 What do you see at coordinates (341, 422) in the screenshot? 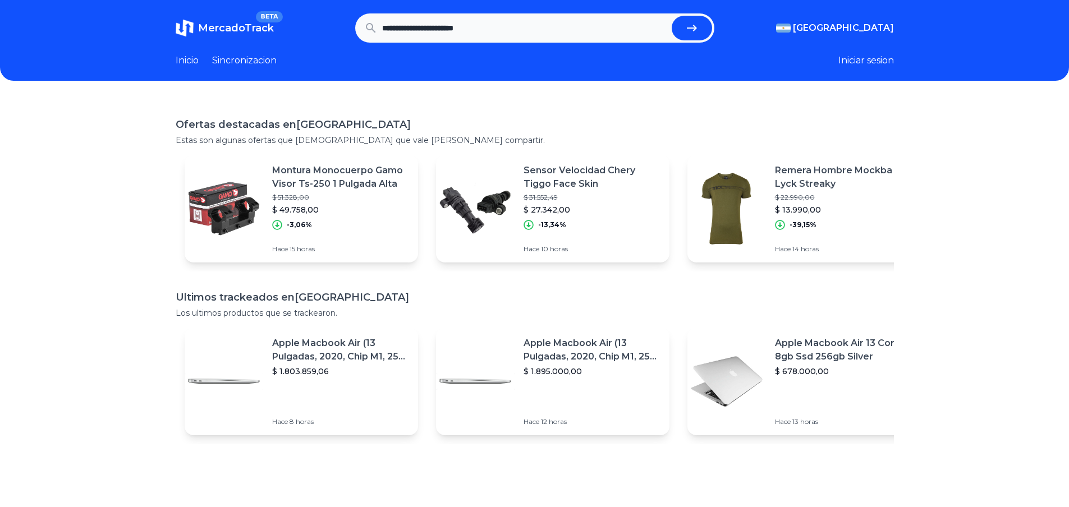
I see `p: Hace 8 horas` at bounding box center [341, 422].